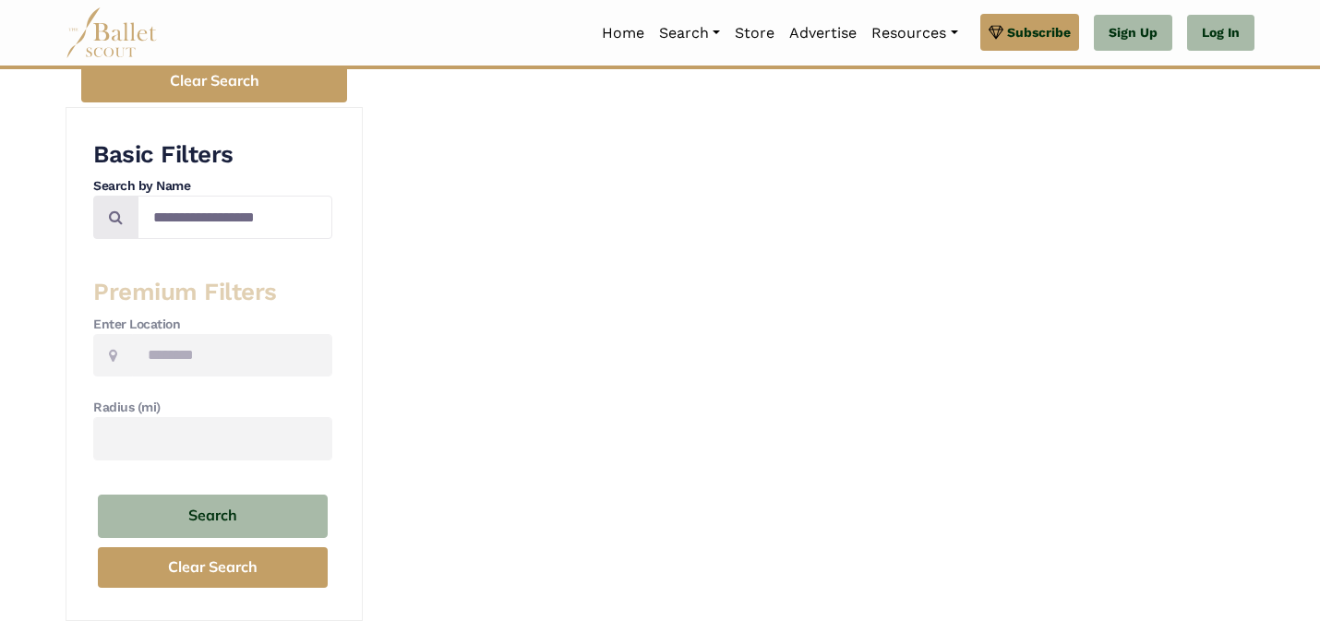  I want to click on span: Subscribe, so click(1039, 32).